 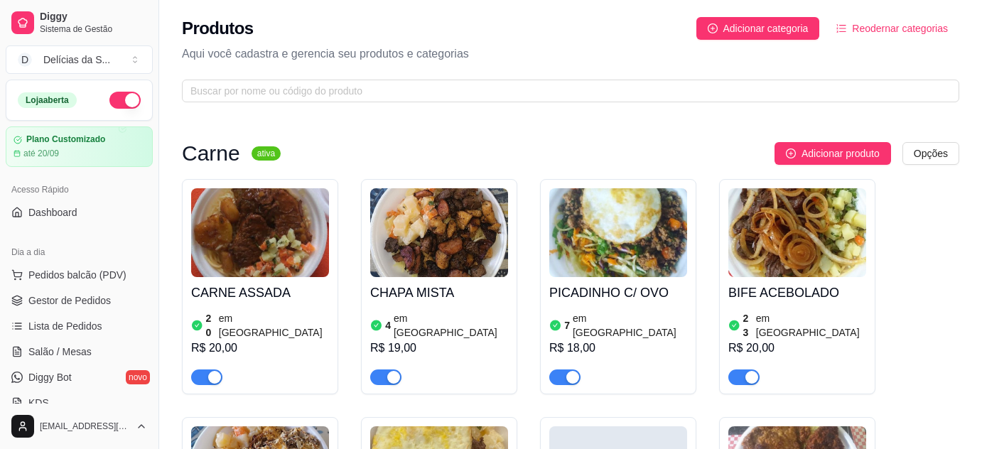 What do you see at coordinates (79, 60) in the screenshot?
I see `button: Select a team` at bounding box center [79, 60].